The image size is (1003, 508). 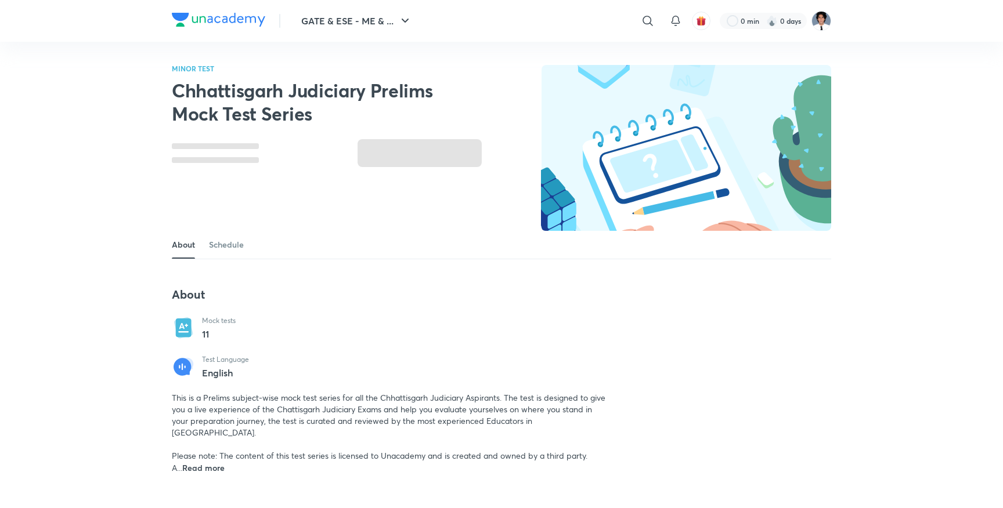 I want to click on p: MINOR TEST, so click(x=327, y=68).